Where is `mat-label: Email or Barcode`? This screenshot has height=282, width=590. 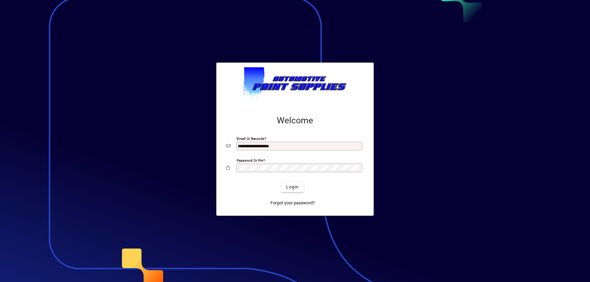
mat-label: Email or Barcode is located at coordinates (250, 139).